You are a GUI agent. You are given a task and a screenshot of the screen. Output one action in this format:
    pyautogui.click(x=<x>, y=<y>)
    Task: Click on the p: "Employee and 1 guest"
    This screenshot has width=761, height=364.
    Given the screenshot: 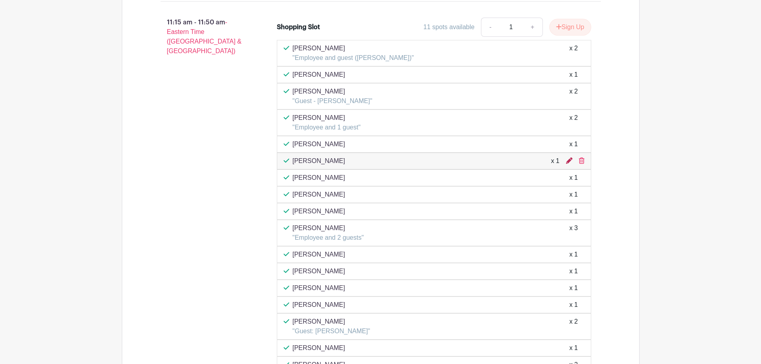 What is the action you would take?
    pyautogui.click(x=326, y=127)
    